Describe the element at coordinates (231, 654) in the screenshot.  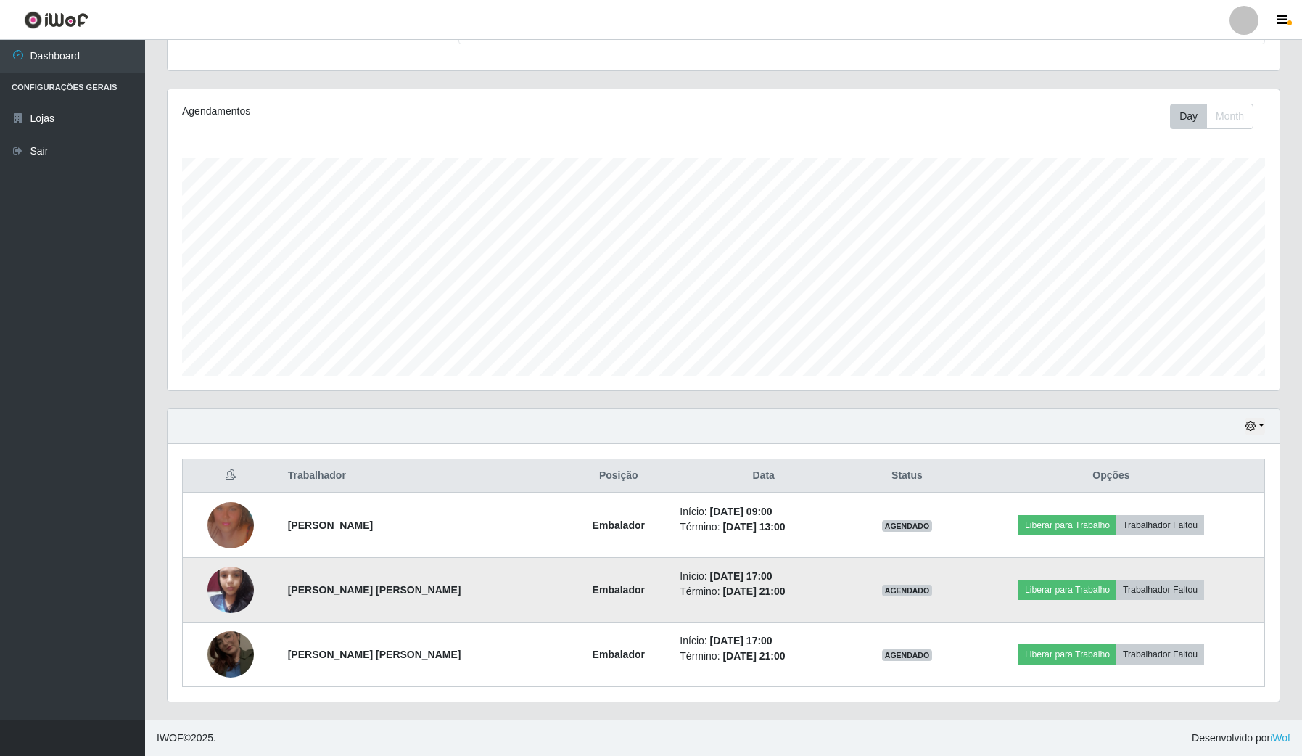
I see `img: 1756742293072.jpeg` at that location.